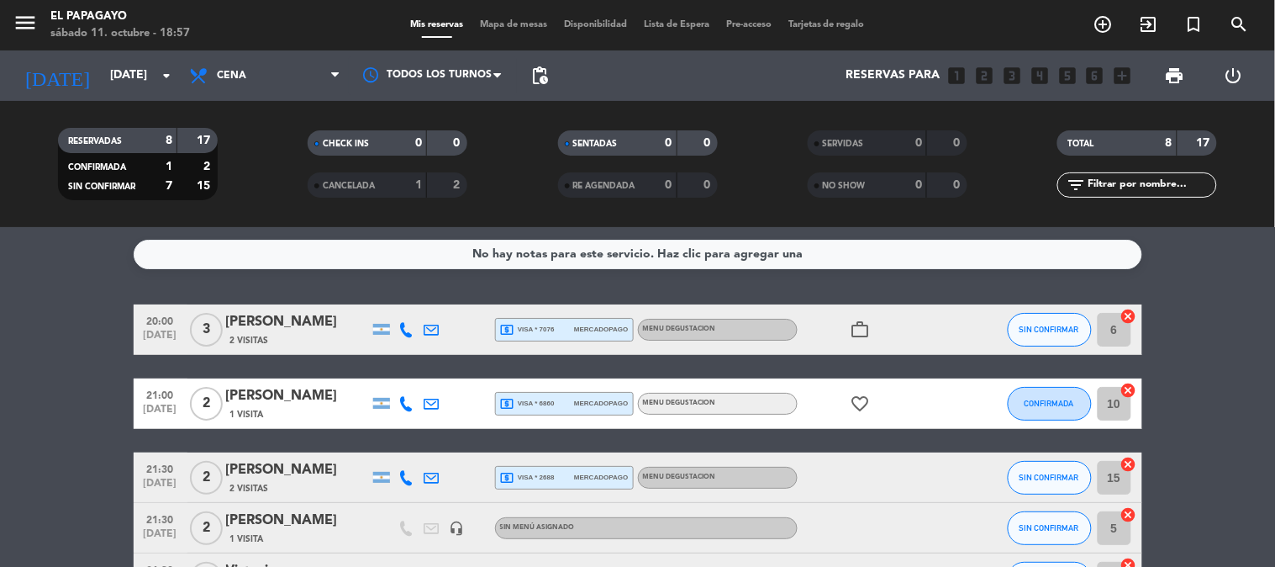  Describe the element at coordinates (957, 76) in the screenshot. I see `i: looks_one` at that location.